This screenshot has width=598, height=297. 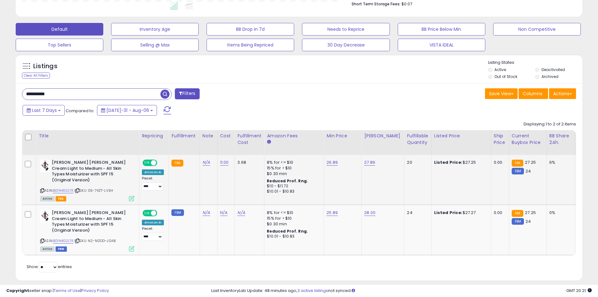 I want to click on button: Needs to Reprice, so click(x=346, y=29).